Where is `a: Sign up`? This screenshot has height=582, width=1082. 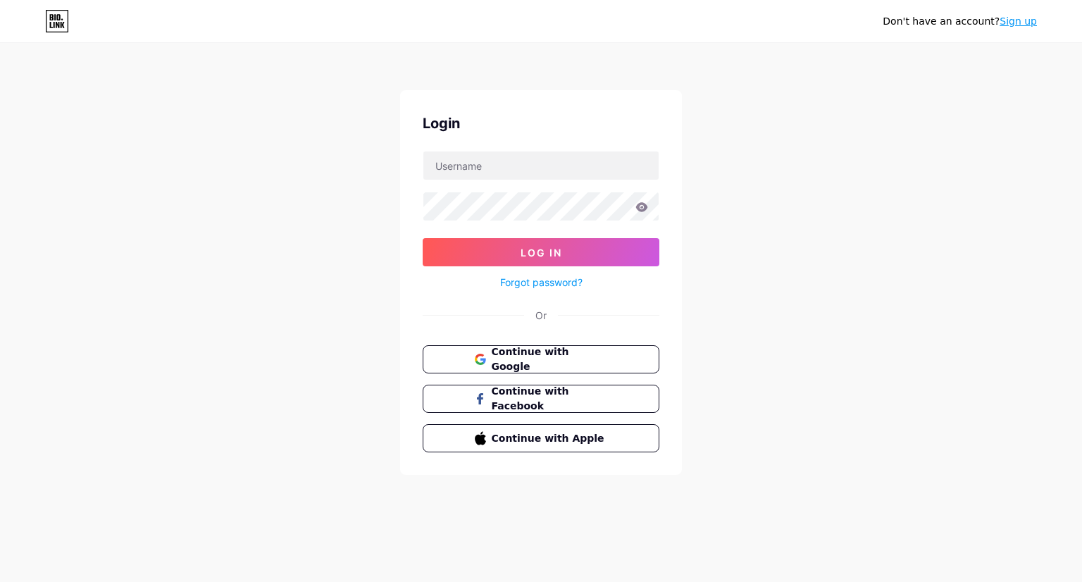
a: Sign up is located at coordinates (1018, 21).